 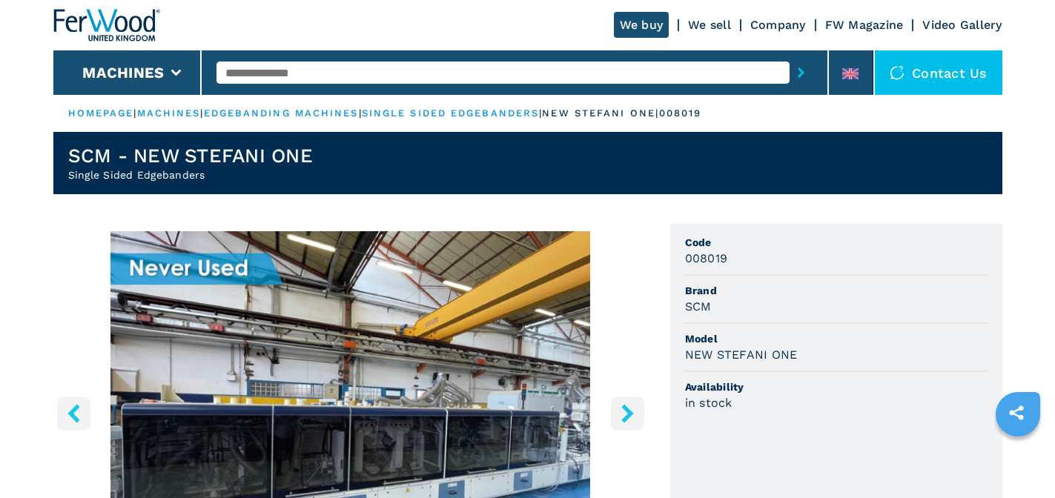 I want to click on h3: in stock, so click(x=709, y=403).